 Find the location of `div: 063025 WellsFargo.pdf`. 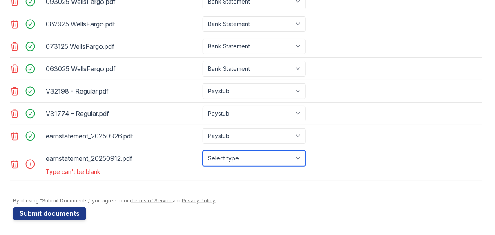

div: 063025 WellsFargo.pdf is located at coordinates (122, 69).